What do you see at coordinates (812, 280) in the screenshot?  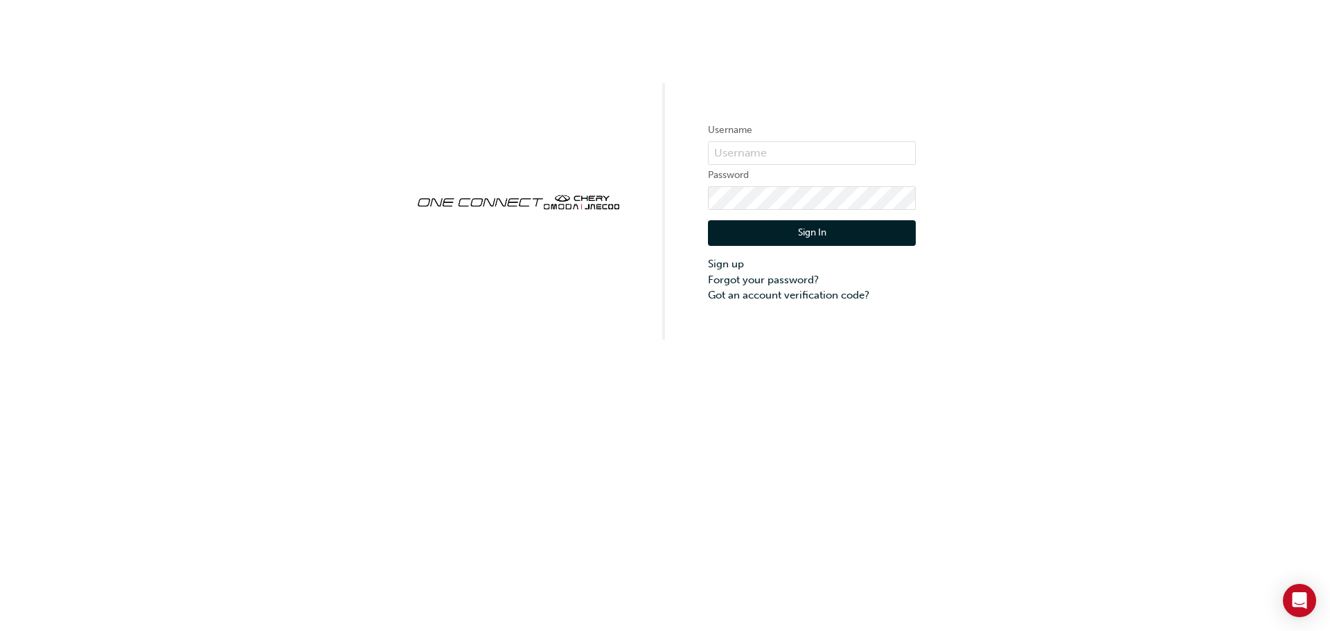 I see `a: Forgot your password?` at bounding box center [812, 280].